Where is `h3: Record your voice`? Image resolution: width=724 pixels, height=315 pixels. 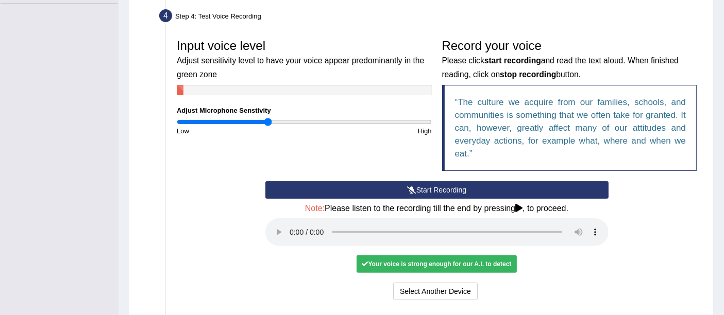
h3: Record your voice is located at coordinates (569, 59).